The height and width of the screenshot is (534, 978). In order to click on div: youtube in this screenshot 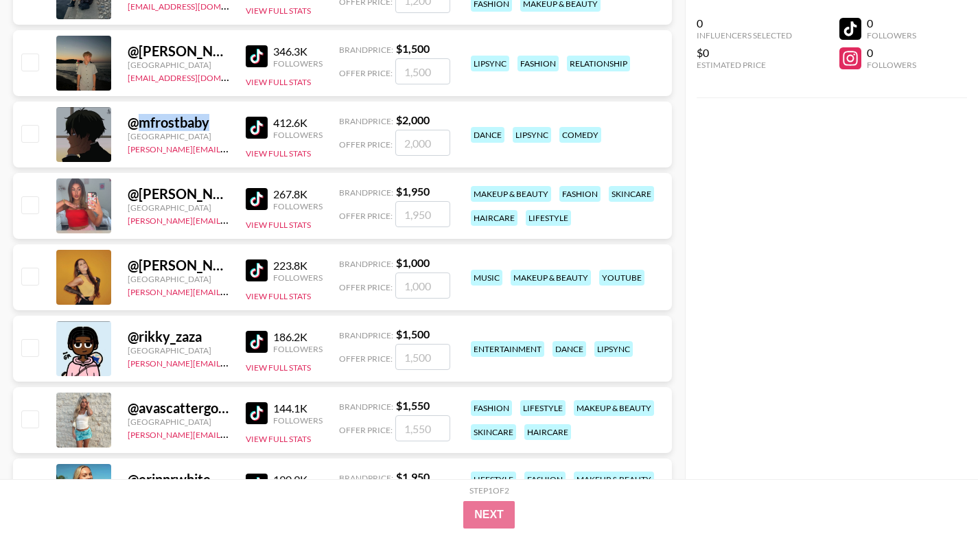, I will do `click(622, 277)`.